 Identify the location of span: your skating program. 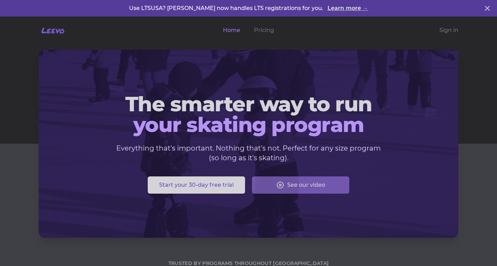
(248, 125).